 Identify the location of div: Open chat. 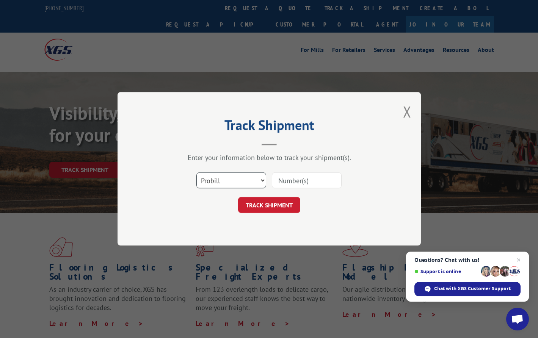
(518, 319).